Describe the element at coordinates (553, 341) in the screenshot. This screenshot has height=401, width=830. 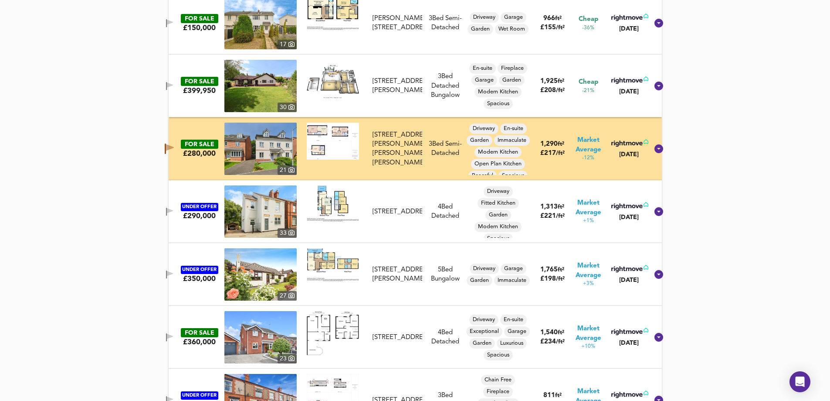
I see `span: £ 234` at that location.